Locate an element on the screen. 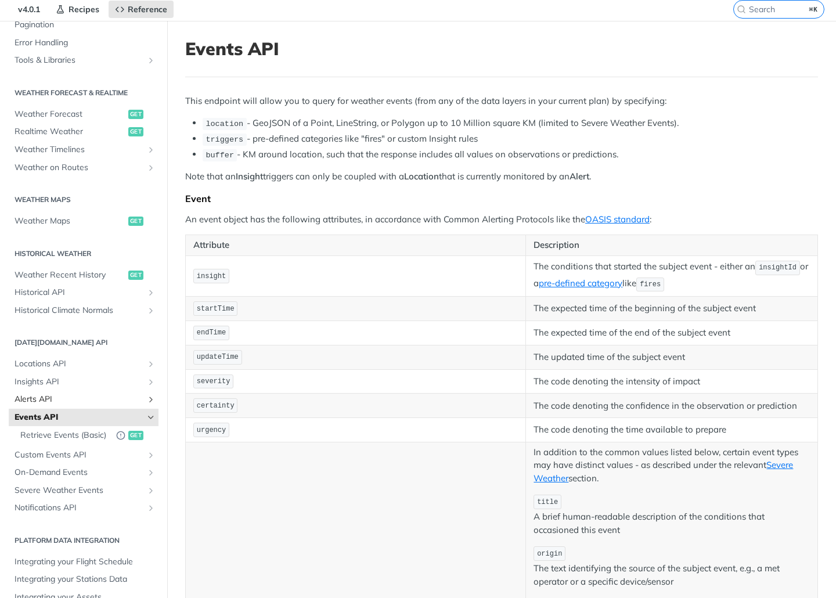 The image size is (836, 598). h2: Platform DATA integration is located at coordinates (84, 541).